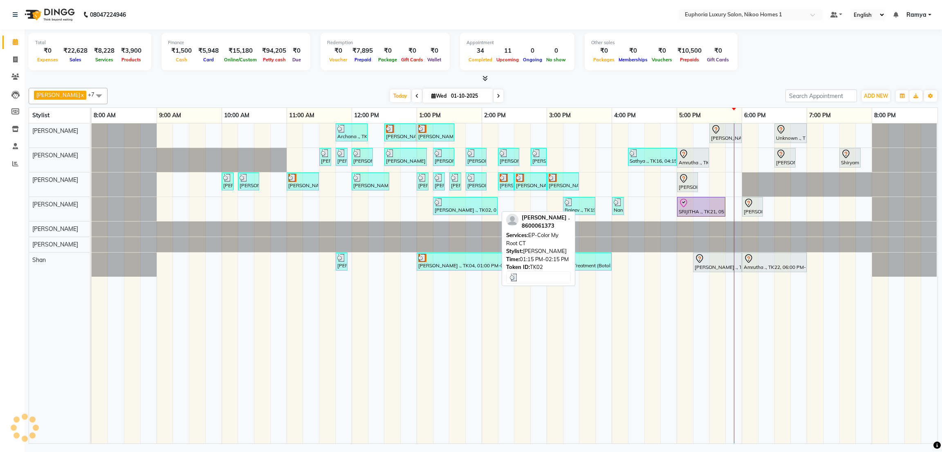  Describe the element at coordinates (274, 60) in the screenshot. I see `span: Petty cash` at that location.